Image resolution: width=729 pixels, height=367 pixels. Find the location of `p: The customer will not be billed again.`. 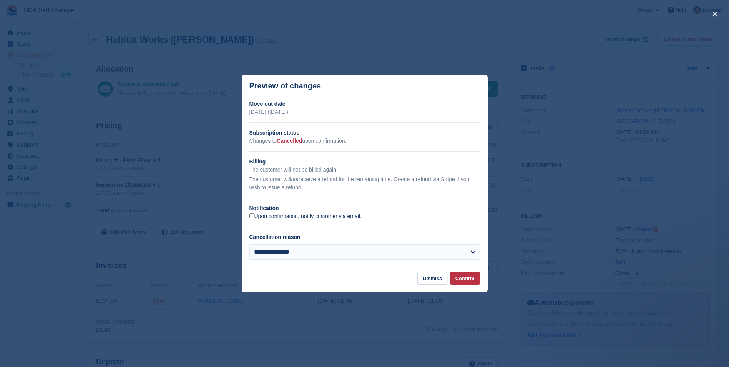

p: The customer will not be billed again. is located at coordinates (365, 170).